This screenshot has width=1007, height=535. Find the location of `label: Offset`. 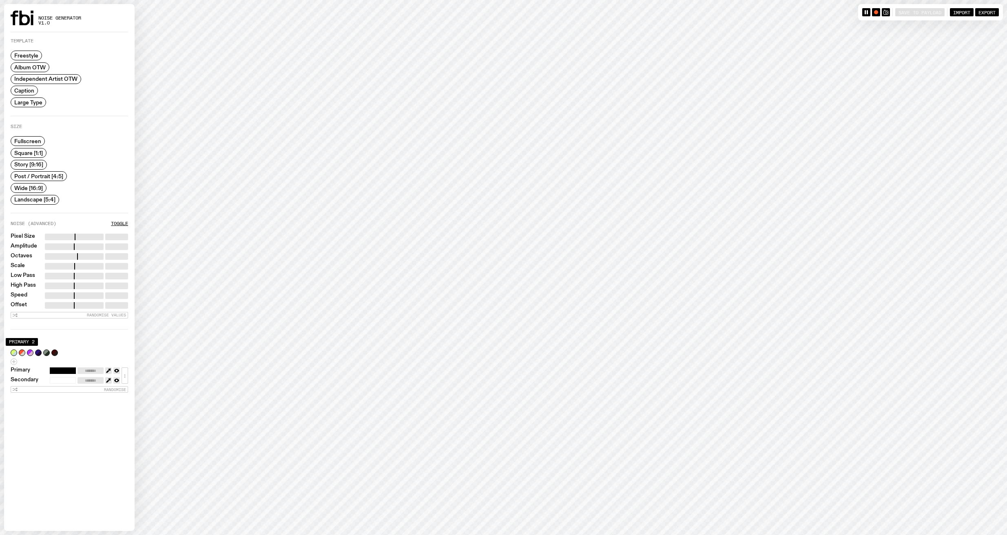

label: Offset is located at coordinates (19, 306).